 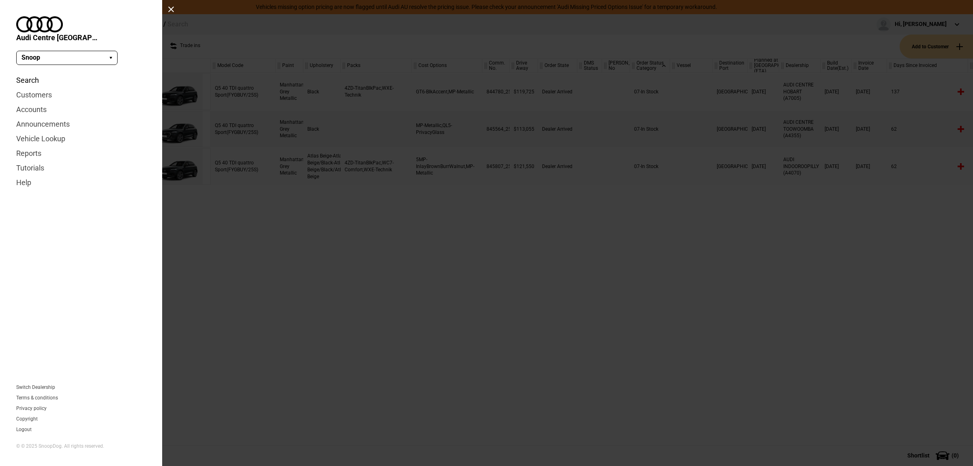 What do you see at coordinates (81, 95) in the screenshot?
I see `a: Customers` at bounding box center [81, 95].